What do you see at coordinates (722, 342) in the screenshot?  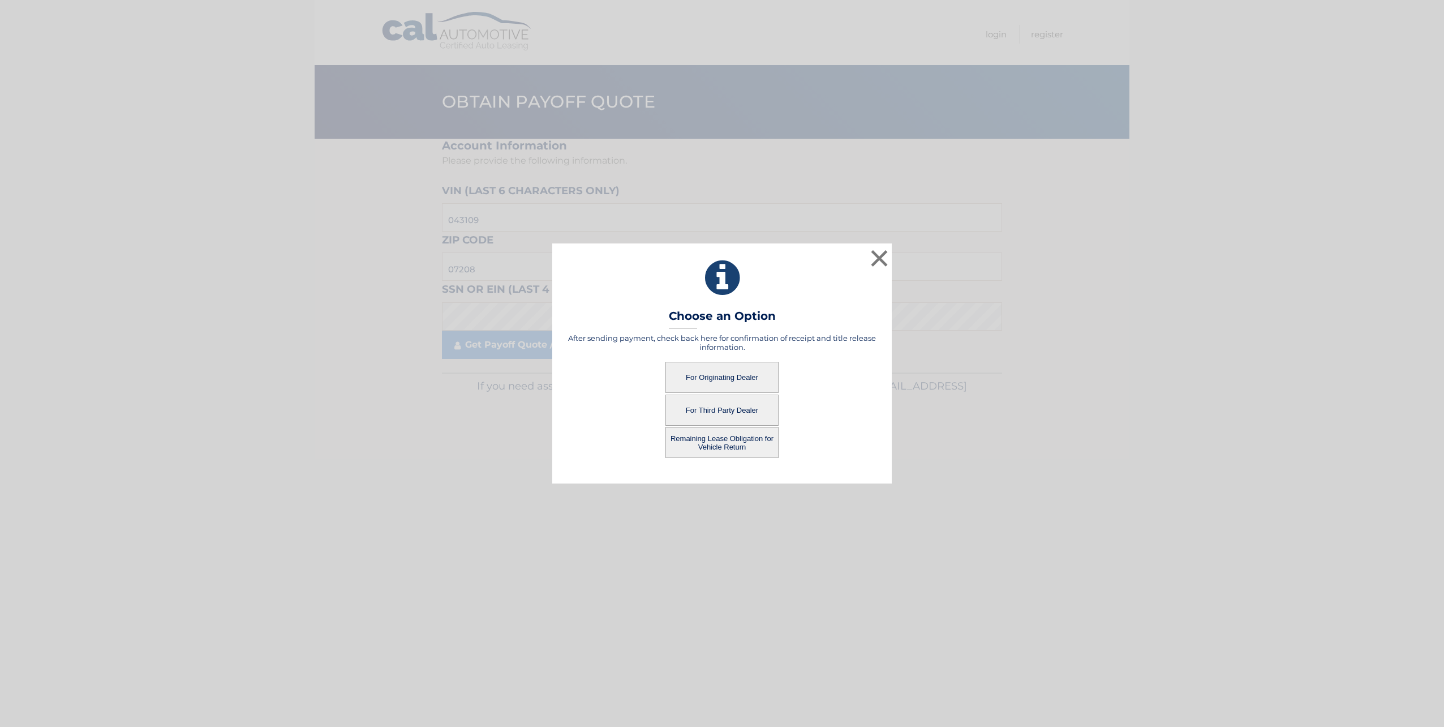 I see `h5: After sending payment, check back here for confirmation of receipt and title release information.` at bounding box center [722, 342].